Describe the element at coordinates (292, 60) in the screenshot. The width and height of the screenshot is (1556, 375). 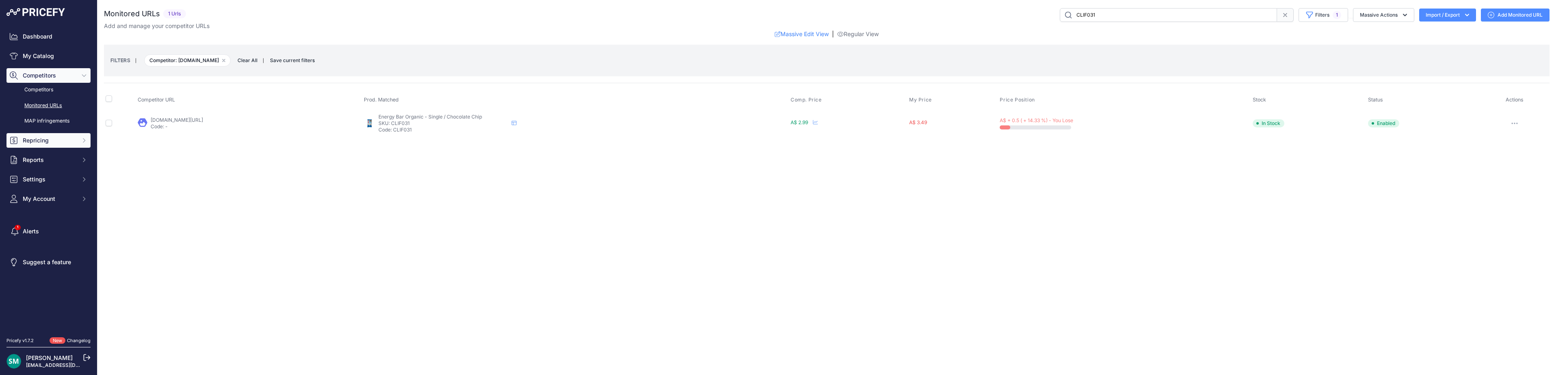
I see `span: Save current filters` at that location.